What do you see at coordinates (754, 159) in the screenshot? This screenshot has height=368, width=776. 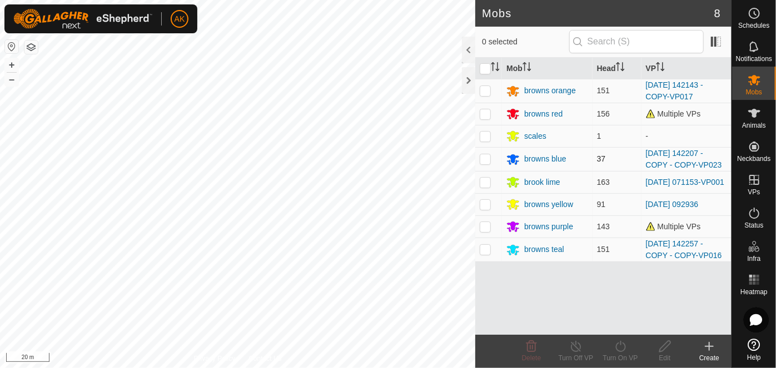 I see `span: Neckbands` at bounding box center [754, 159].